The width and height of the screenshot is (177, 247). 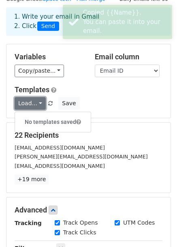 What do you see at coordinates (39, 71) in the screenshot?
I see `a: Copy/paste...` at bounding box center [39, 71].